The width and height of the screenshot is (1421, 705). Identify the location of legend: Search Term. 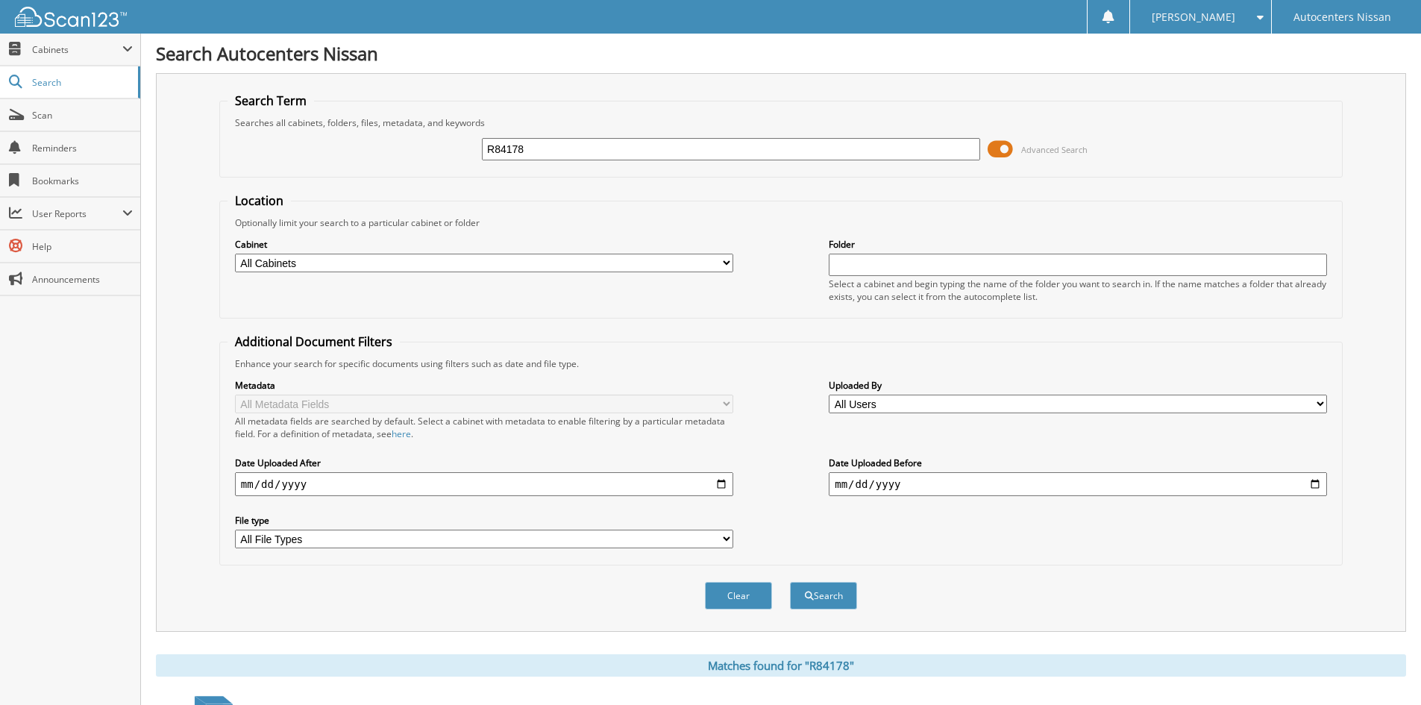
(271, 101).